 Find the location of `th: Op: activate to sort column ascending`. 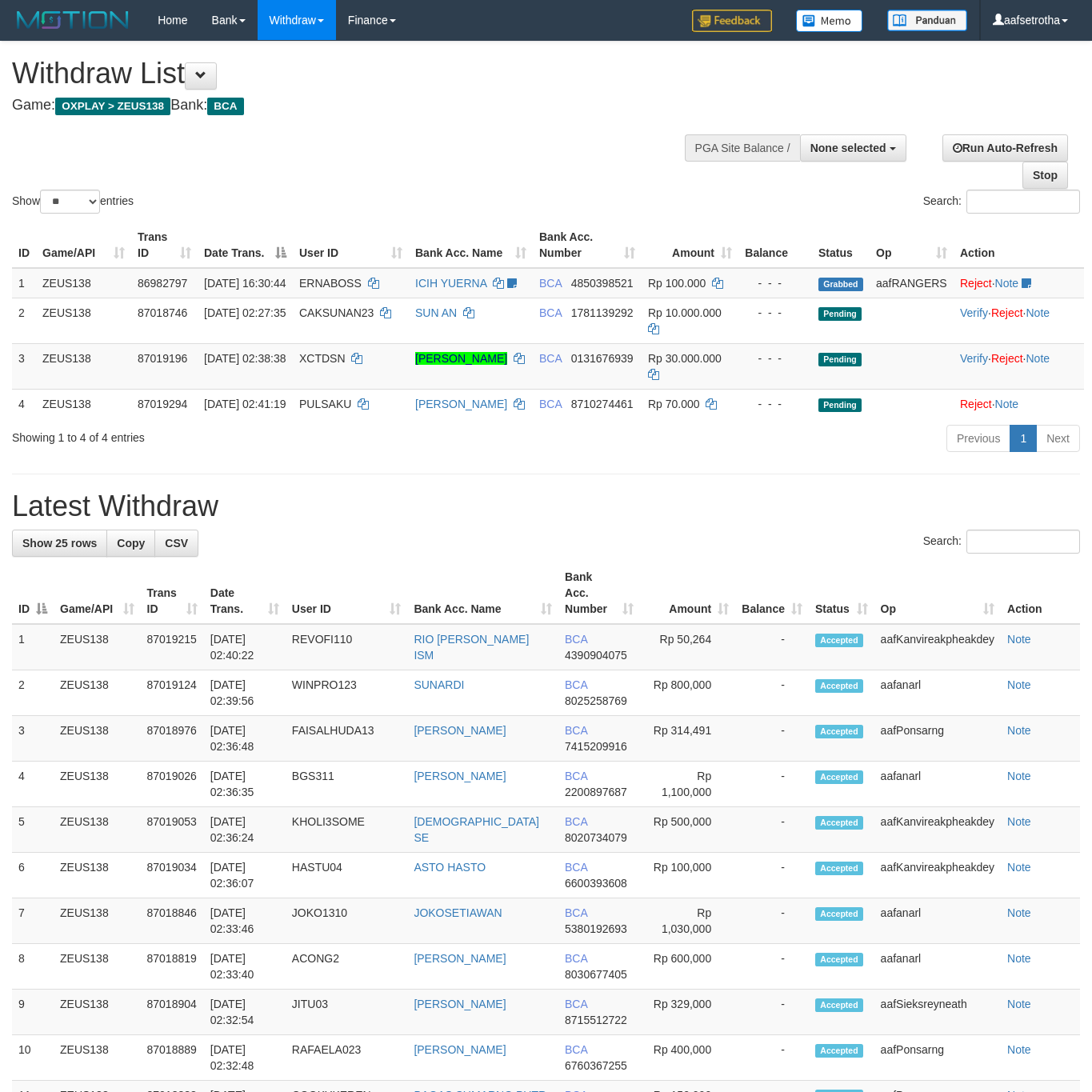

th: Op: activate to sort column ascending is located at coordinates (937, 593).